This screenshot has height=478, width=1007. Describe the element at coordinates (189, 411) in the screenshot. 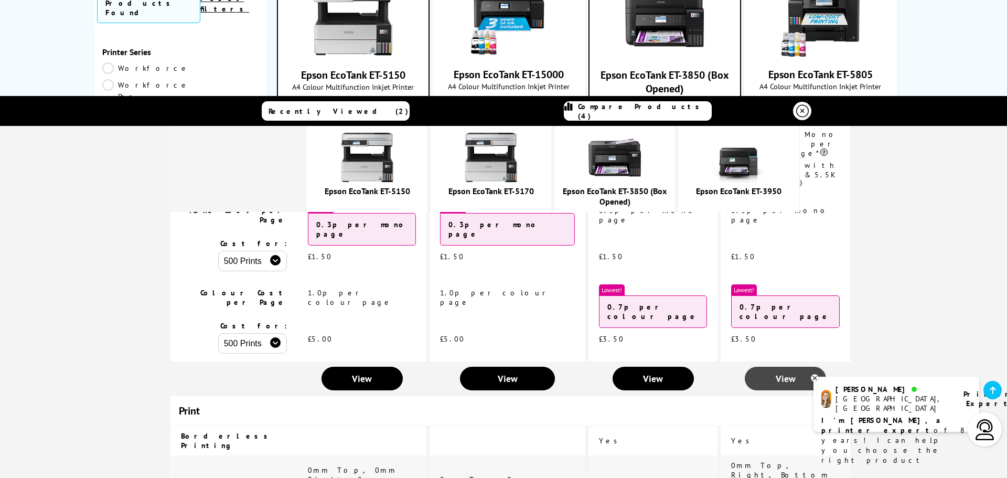

I see `span: Print` at that location.